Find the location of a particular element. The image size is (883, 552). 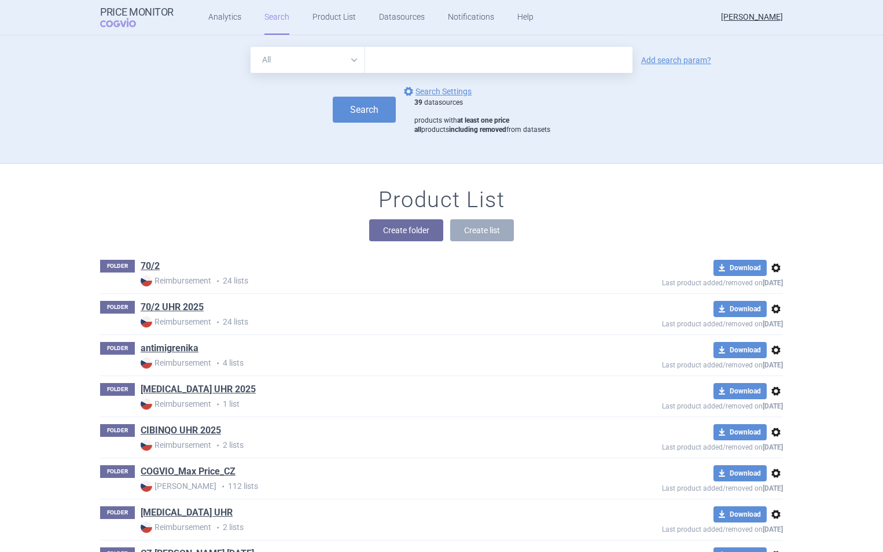

a: COGVIO_Max Price_CZ is located at coordinates (188, 471).